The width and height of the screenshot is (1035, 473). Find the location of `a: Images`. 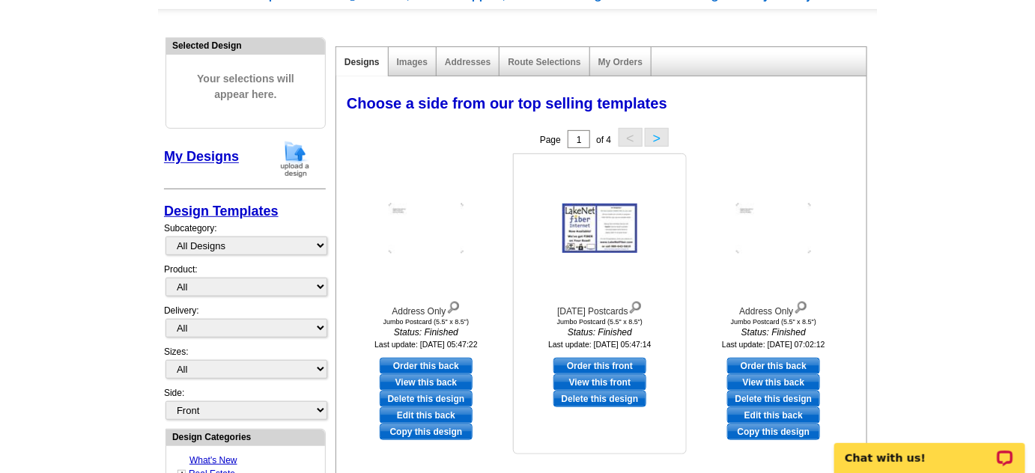

a: Images is located at coordinates (412, 62).